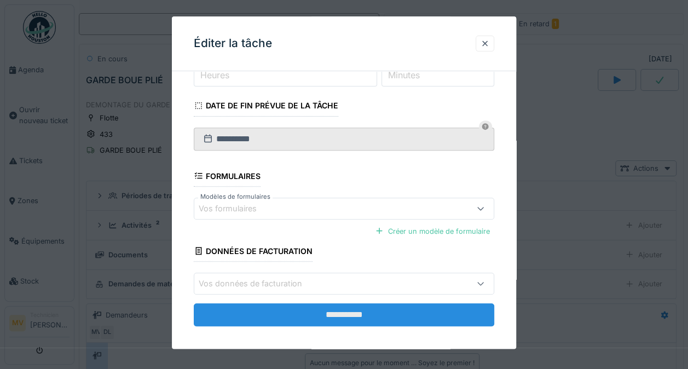 This screenshot has width=688, height=369. Describe the element at coordinates (232, 43) in the screenshot. I see `h3: Éditer la tâche` at that location.